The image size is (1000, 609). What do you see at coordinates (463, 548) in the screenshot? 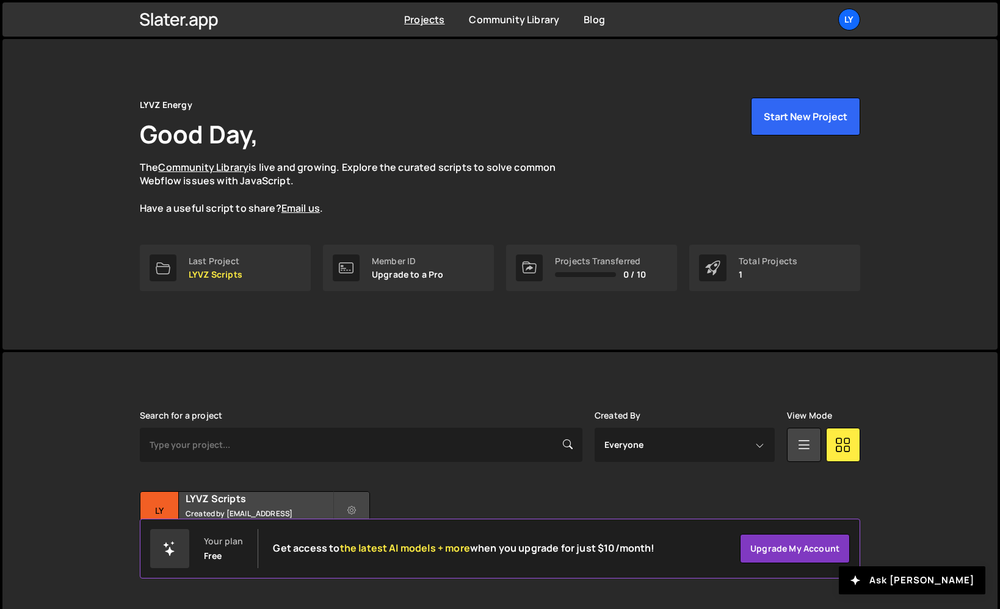
I see `h2: Get access to when you upgrade for just $10/month!` at bounding box center [463, 548].